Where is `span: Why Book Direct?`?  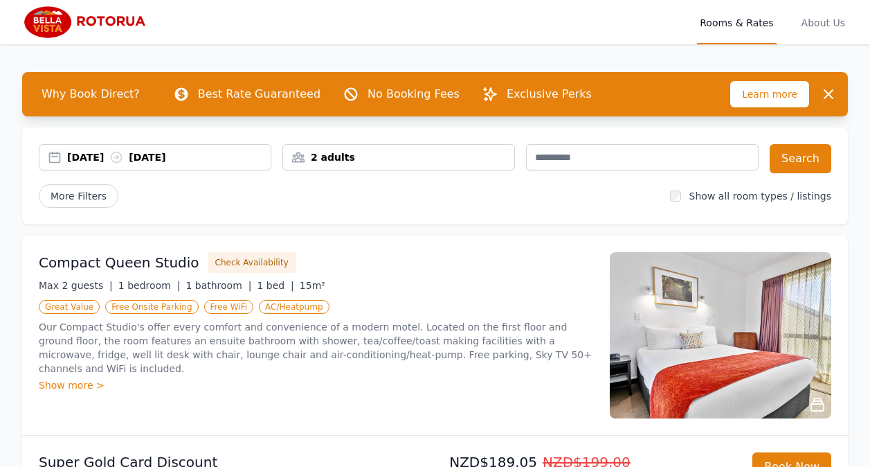 span: Why Book Direct? is located at coordinates (91, 94).